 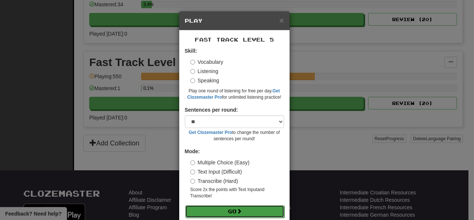 What do you see at coordinates (234, 21) in the screenshot?
I see `h5: Play` at bounding box center [234, 21].